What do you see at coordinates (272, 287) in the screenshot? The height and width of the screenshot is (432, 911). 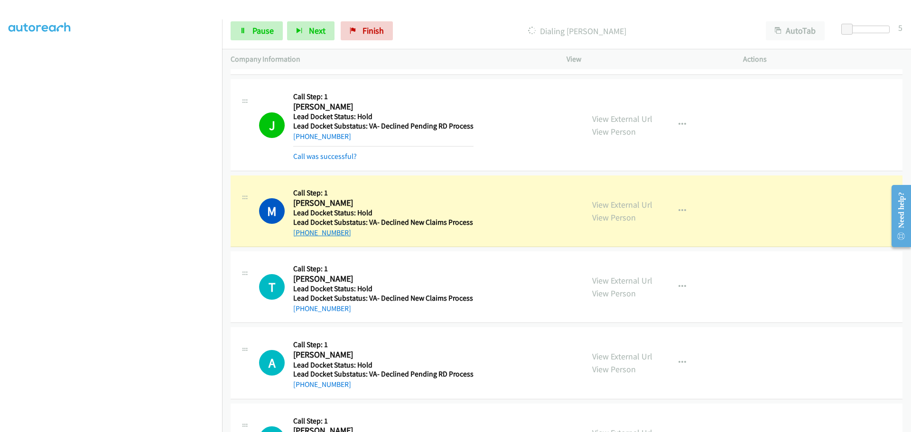 I see `h1: T` at bounding box center [272, 287].